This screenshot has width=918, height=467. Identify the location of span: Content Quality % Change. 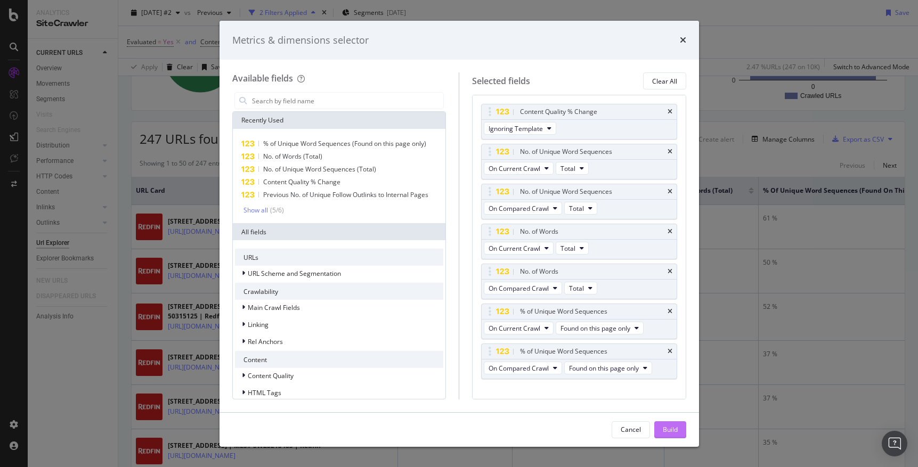
(302, 182).